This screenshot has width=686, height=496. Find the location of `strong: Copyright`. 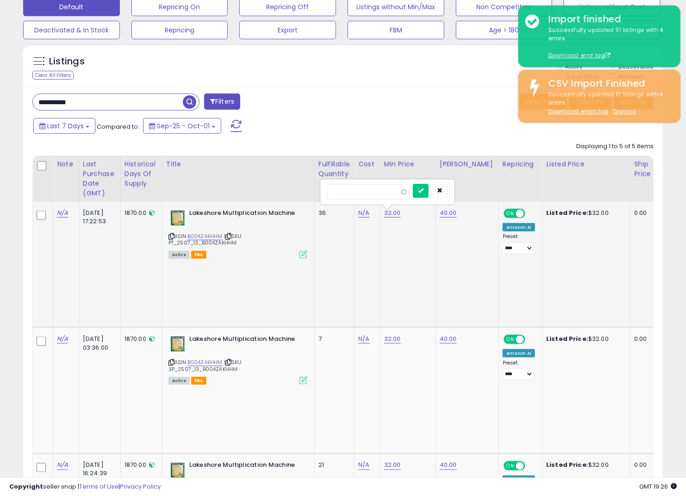

strong: Copyright is located at coordinates (26, 486).